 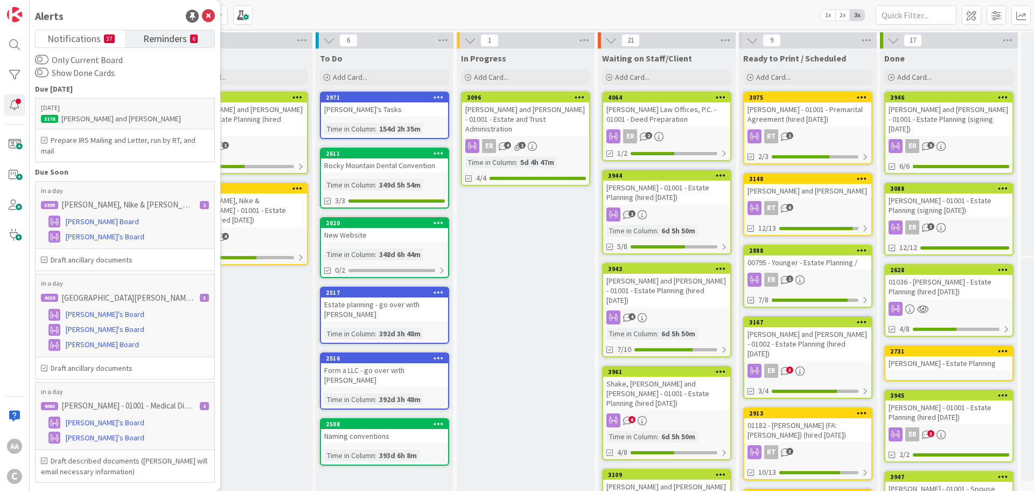 What do you see at coordinates (649, 135) in the screenshot?
I see `span: 2` at bounding box center [649, 135].